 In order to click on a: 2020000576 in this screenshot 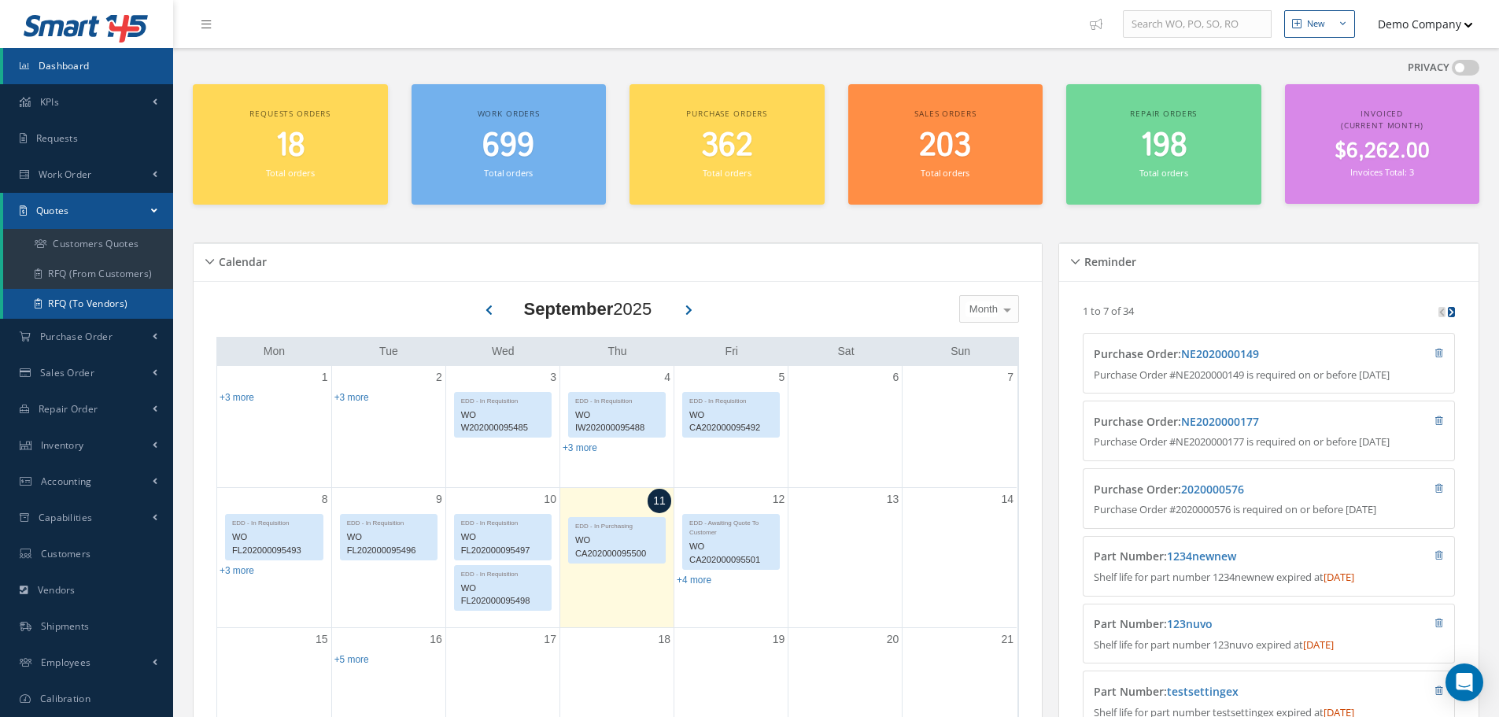, I will do `click(1212, 489)`.